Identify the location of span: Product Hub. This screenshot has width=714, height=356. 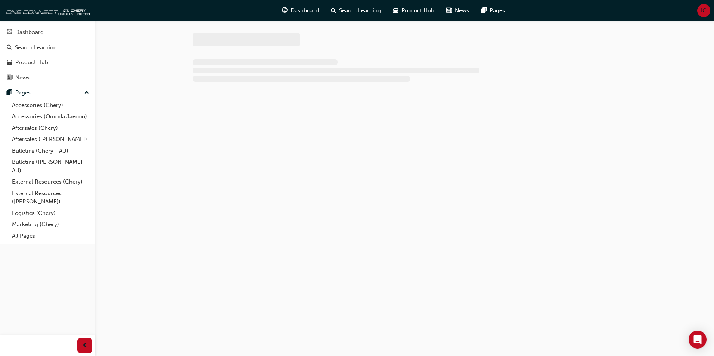
(418, 10).